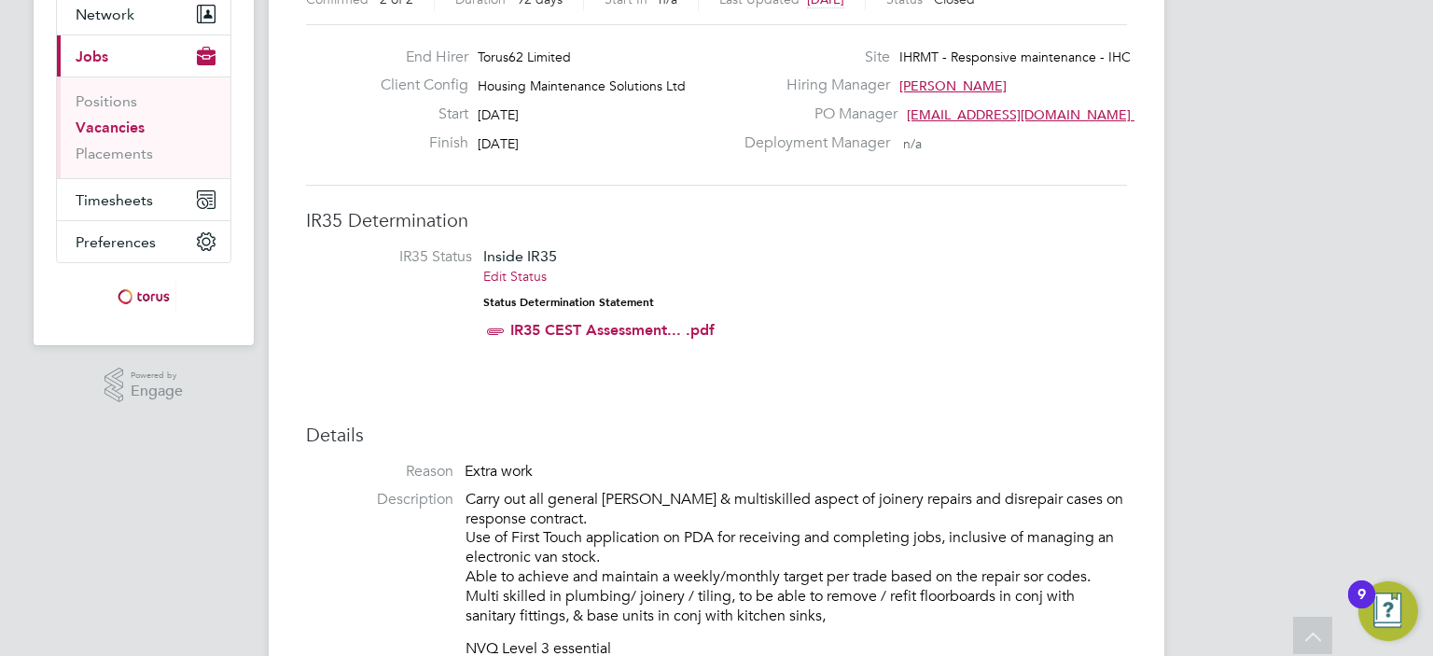  Describe the element at coordinates (515, 276) in the screenshot. I see `a: Edit Status` at that location.